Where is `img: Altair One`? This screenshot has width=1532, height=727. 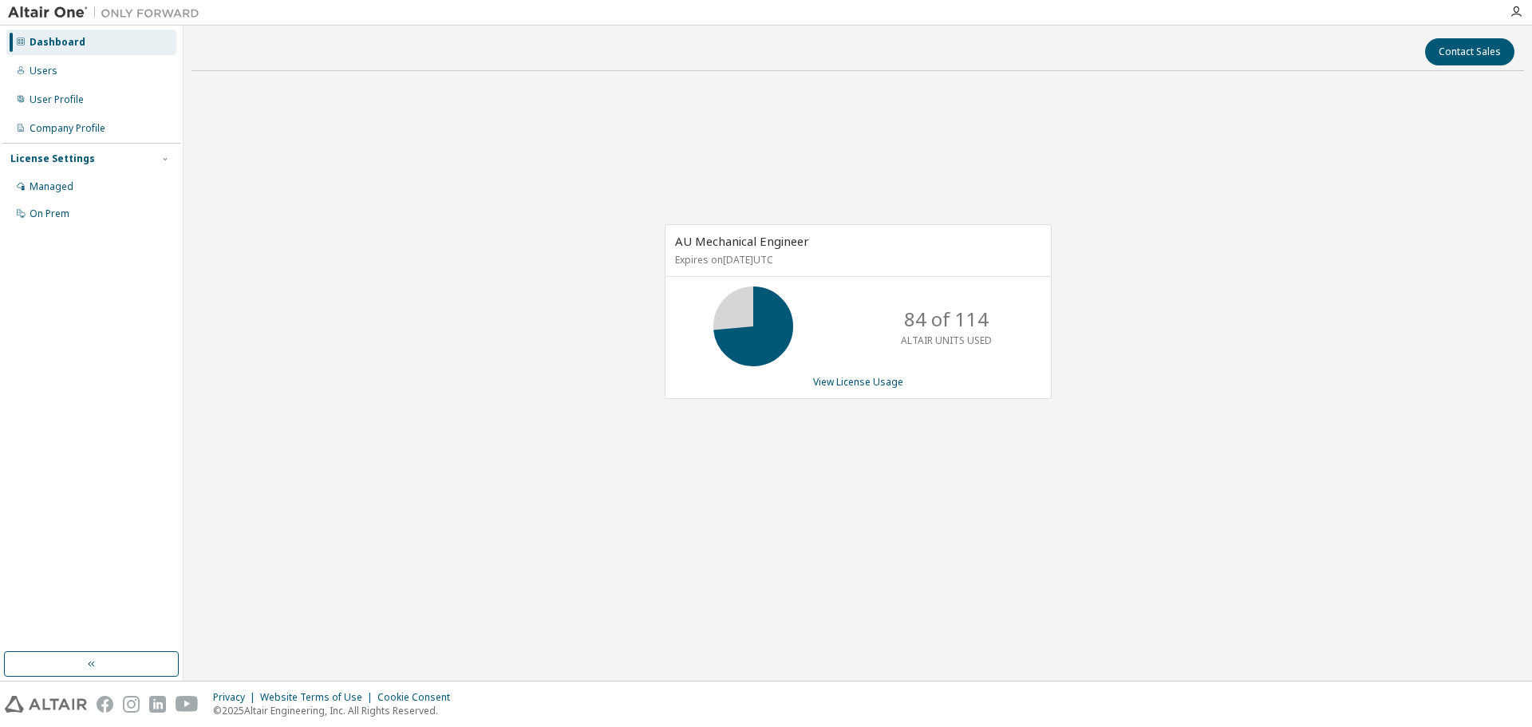 img: Altair One is located at coordinates (108, 13).